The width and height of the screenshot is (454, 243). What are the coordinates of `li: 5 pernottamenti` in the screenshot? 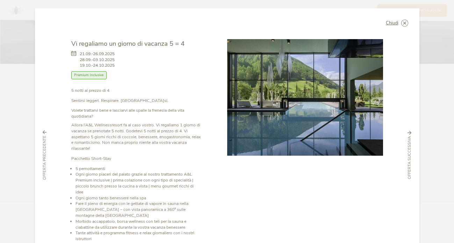 It's located at (139, 169).